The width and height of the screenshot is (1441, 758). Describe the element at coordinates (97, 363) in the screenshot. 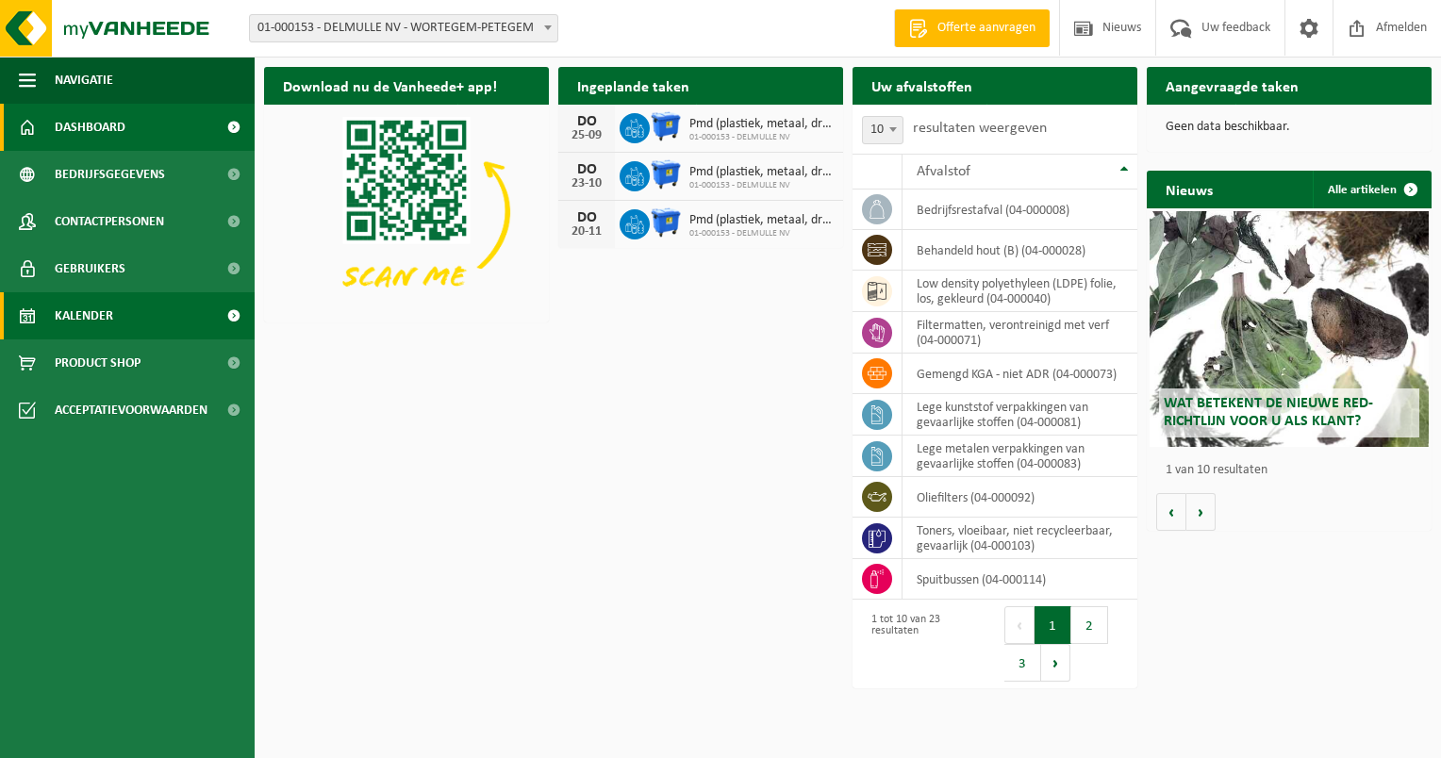

I see `span: Product Shop` at that location.